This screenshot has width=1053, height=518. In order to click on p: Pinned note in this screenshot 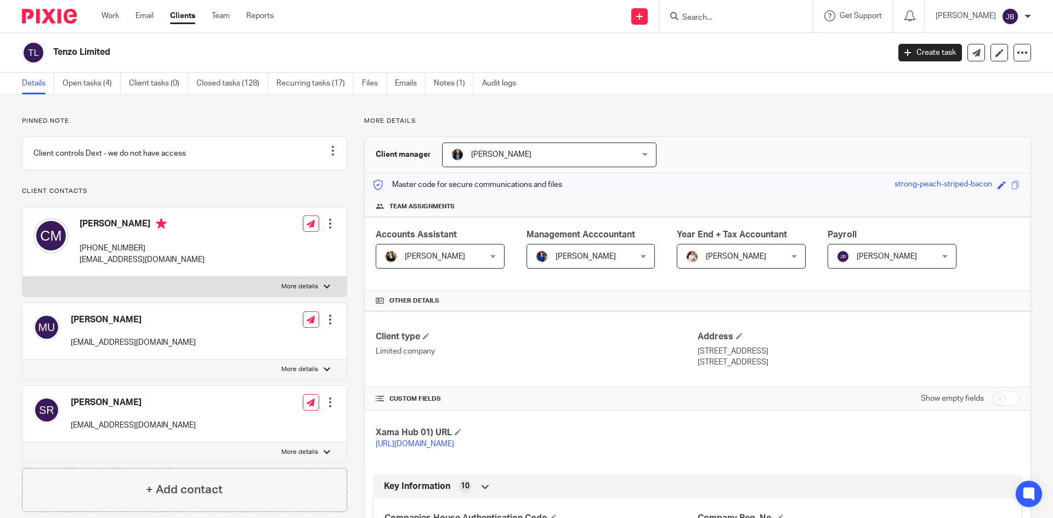, I will do `click(184, 121)`.